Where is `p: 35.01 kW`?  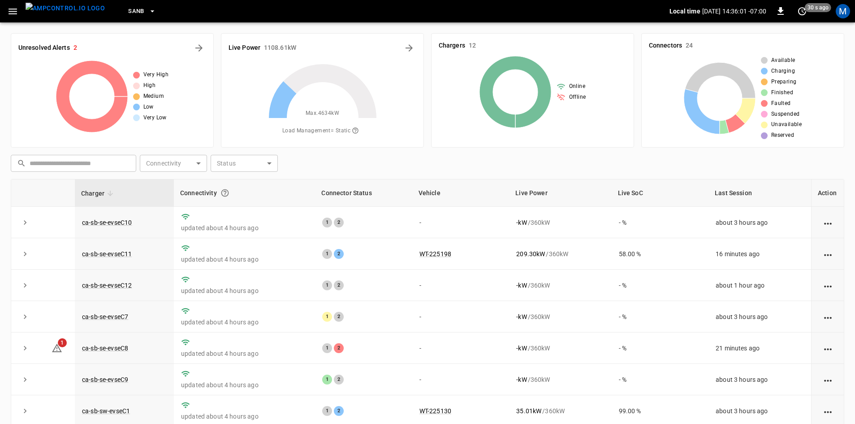 p: 35.01 kW is located at coordinates (529, 411).